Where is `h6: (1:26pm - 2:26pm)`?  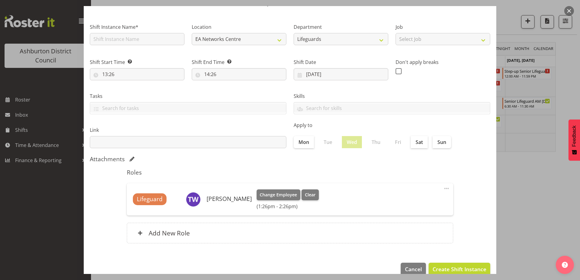
h6: (1:26pm - 2:26pm) is located at coordinates (287, 206).